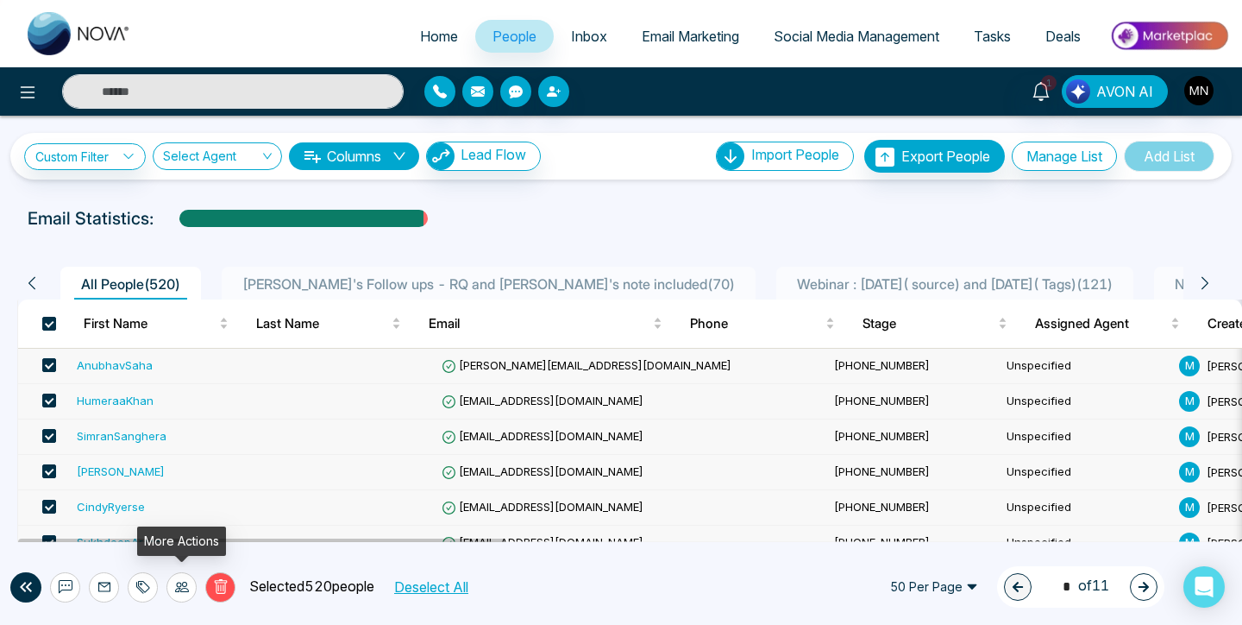  Describe the element at coordinates (690, 36) in the screenshot. I see `span: Email Marketing` at that location.